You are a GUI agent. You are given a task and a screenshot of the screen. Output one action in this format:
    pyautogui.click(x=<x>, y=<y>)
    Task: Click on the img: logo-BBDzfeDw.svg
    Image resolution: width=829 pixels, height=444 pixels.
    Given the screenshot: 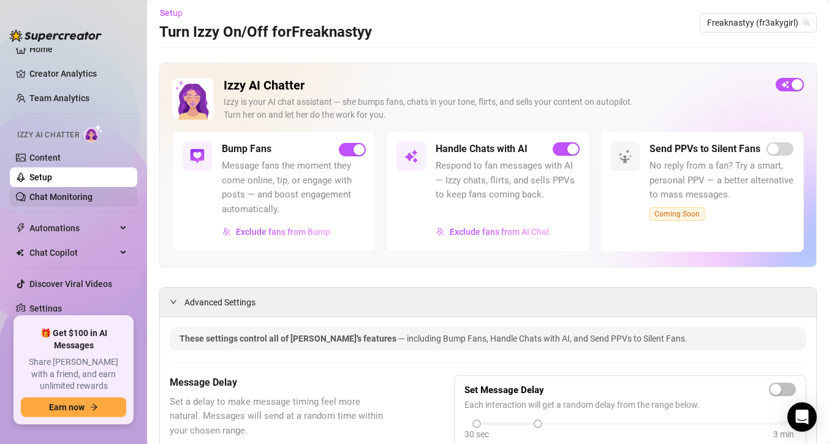 What is the action you would take?
    pyautogui.click(x=56, y=36)
    